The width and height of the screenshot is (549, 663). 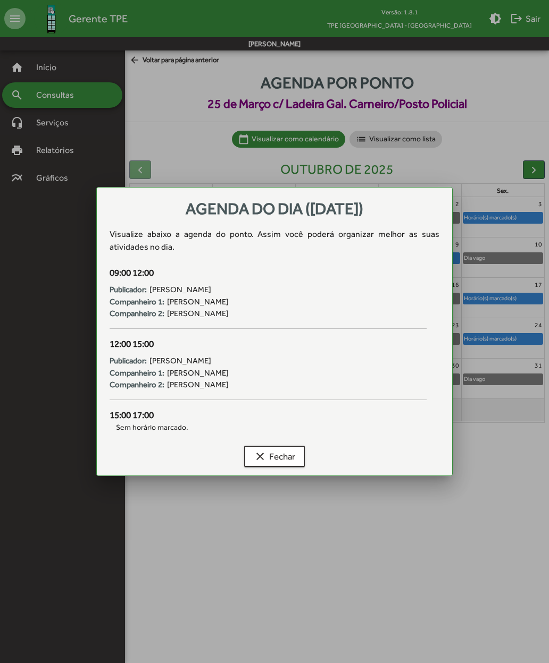 I want to click on div: Visualize abaixo a agenda do ponto . Assim você poderá organizar melhor as suas atividades no dia., so click(x=274, y=241).